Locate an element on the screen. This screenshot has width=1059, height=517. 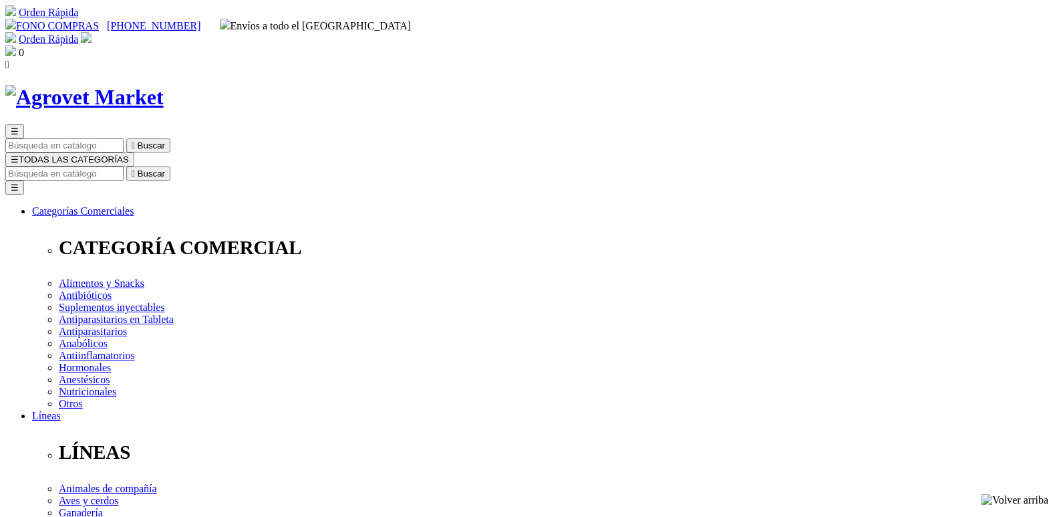
span: Antiparasitarios is located at coordinates (93, 331).